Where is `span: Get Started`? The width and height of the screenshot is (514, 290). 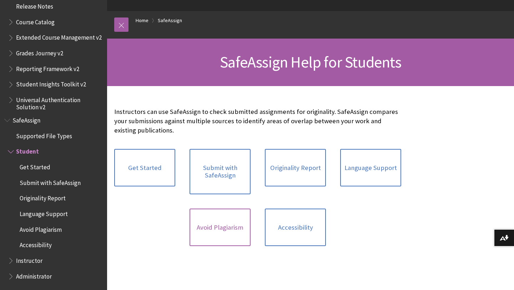 span: Get Started is located at coordinates (35, 166).